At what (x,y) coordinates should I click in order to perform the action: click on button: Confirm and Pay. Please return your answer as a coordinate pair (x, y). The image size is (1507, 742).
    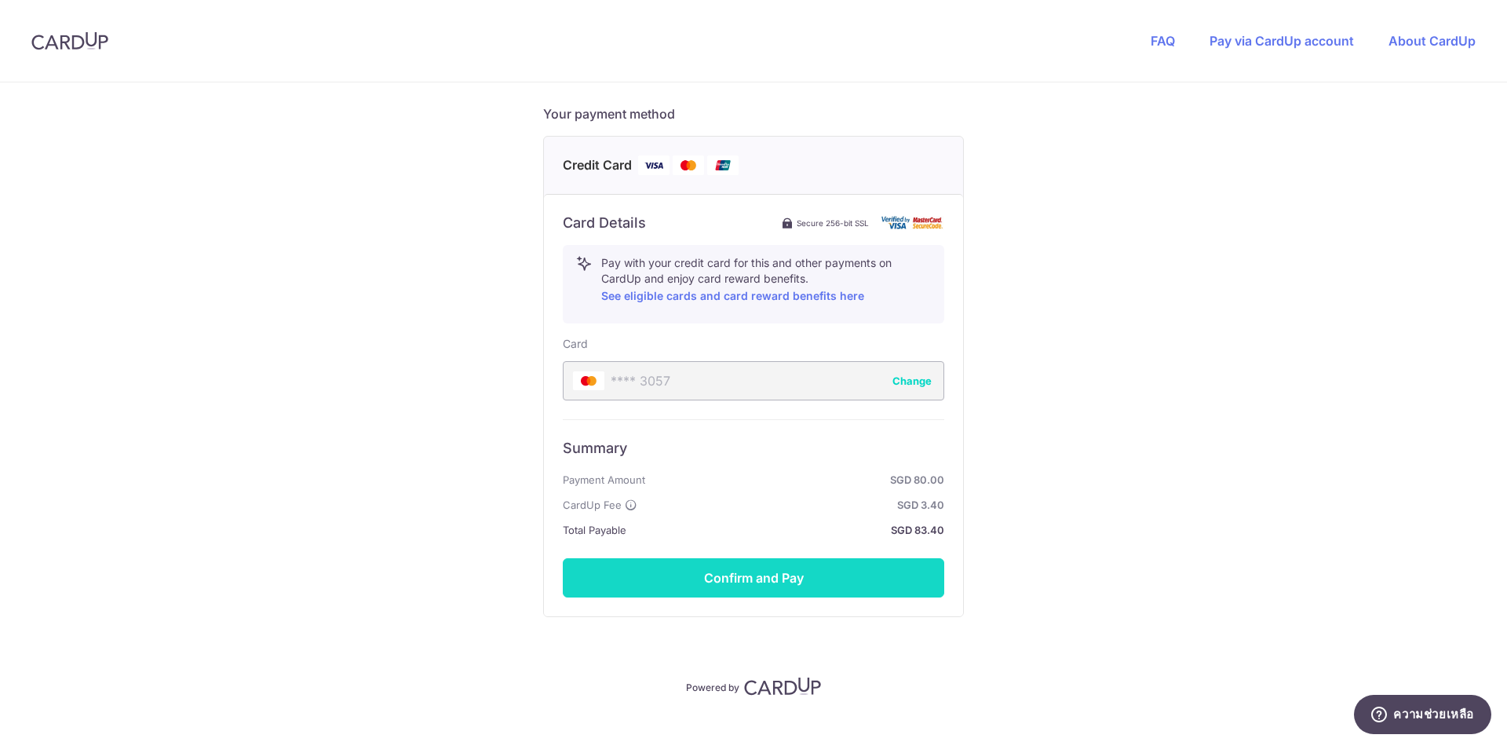
    Looking at the image, I should click on (753, 578).